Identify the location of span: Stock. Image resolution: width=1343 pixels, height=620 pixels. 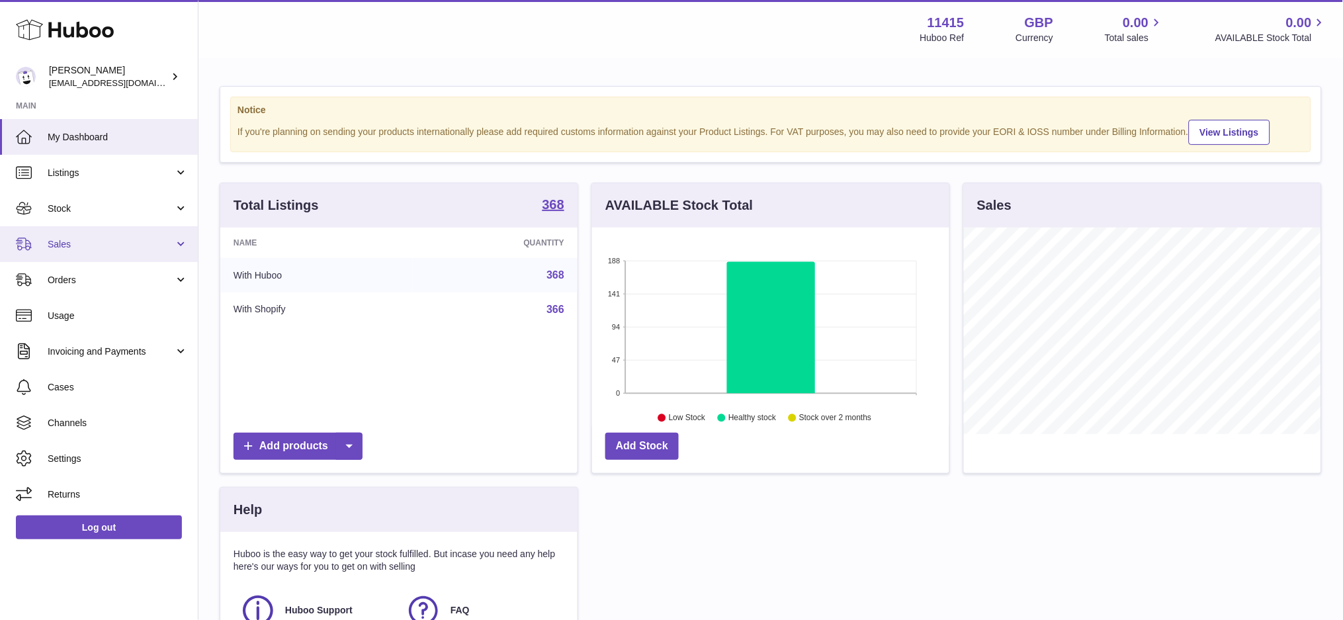
(110, 208).